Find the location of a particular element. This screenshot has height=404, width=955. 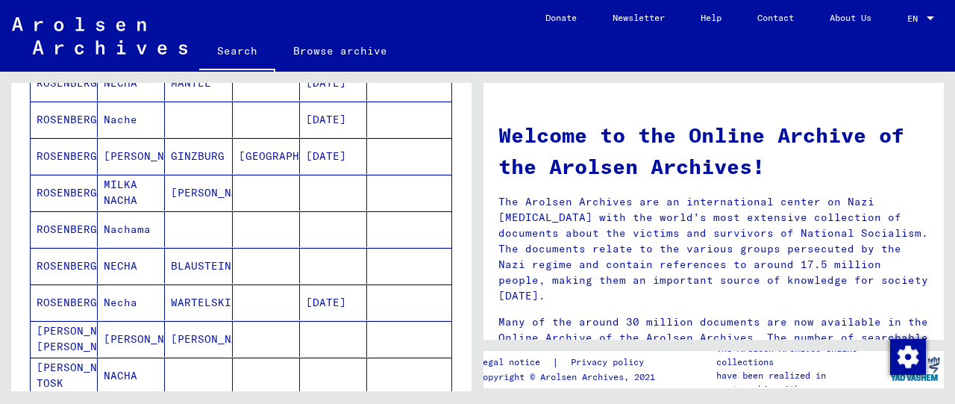

mat-cell: MANTEL is located at coordinates (198, 83).